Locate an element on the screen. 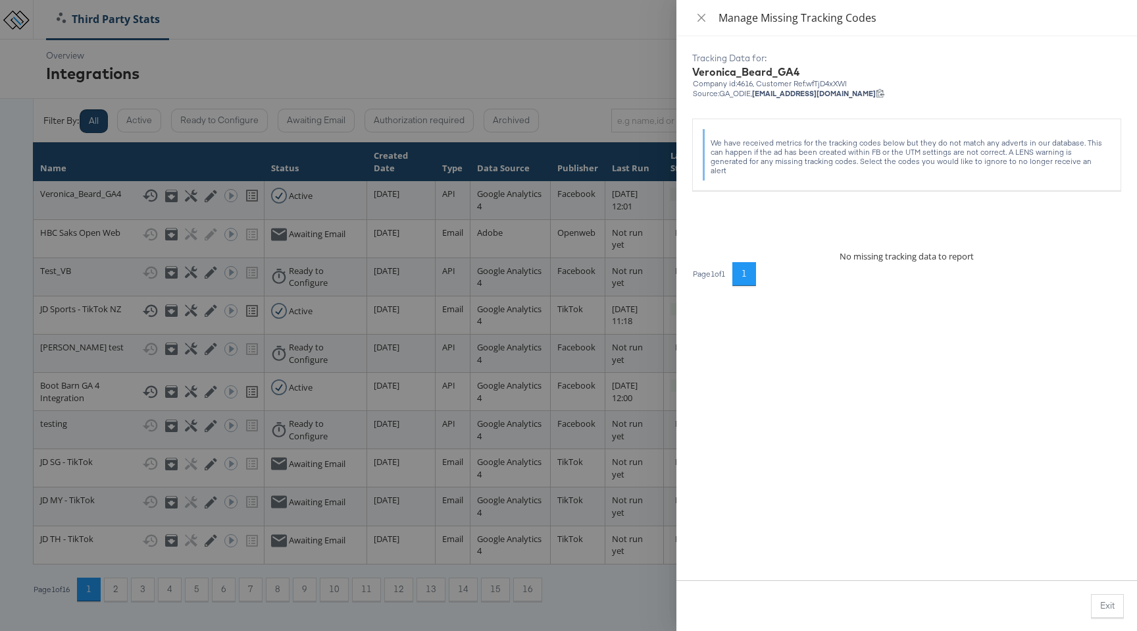 The height and width of the screenshot is (631, 1137). div: Tracking Data for: is located at coordinates (907, 58).